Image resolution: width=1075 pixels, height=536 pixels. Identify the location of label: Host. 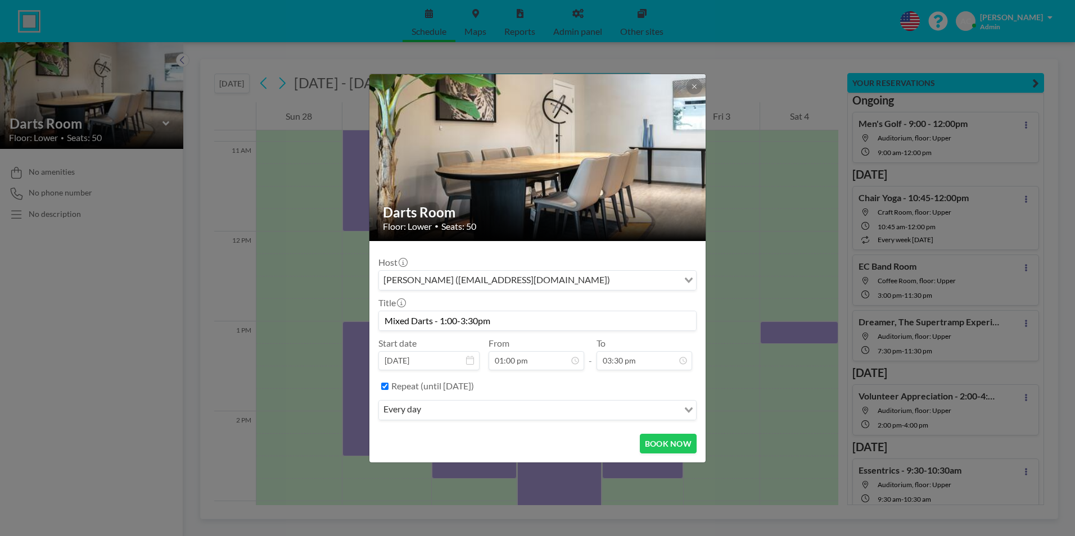
(392, 263).